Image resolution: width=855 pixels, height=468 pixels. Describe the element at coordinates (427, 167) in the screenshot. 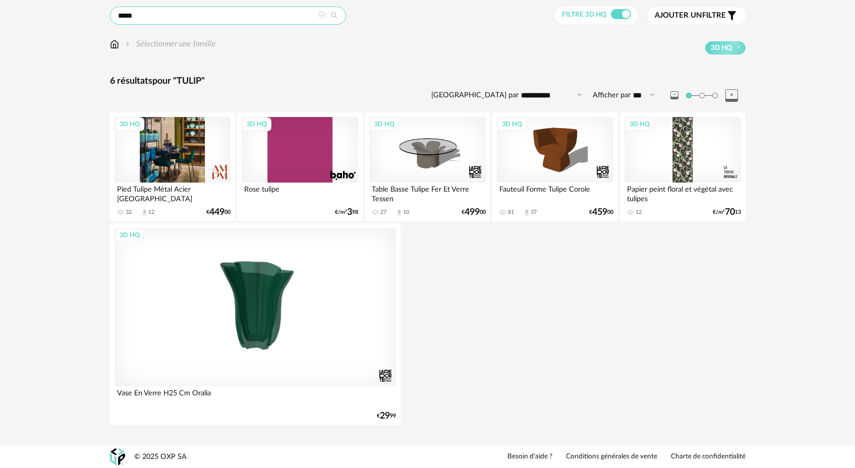

I see `a: 3D HQ Table Basse Tulipe Fer Et Verre Tessen 27 Download icon 10 €49900` at that location.